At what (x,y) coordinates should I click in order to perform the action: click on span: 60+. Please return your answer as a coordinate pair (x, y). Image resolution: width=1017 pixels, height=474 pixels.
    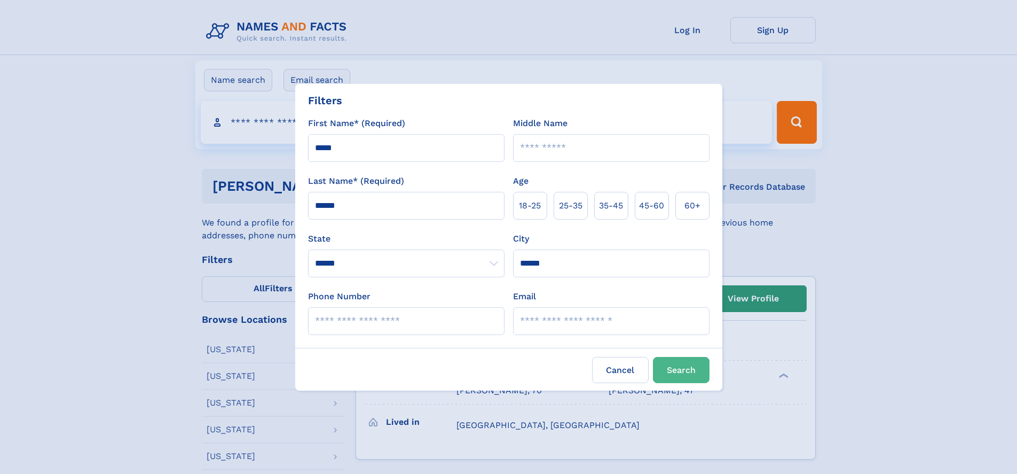
    Looking at the image, I should click on (693, 206).